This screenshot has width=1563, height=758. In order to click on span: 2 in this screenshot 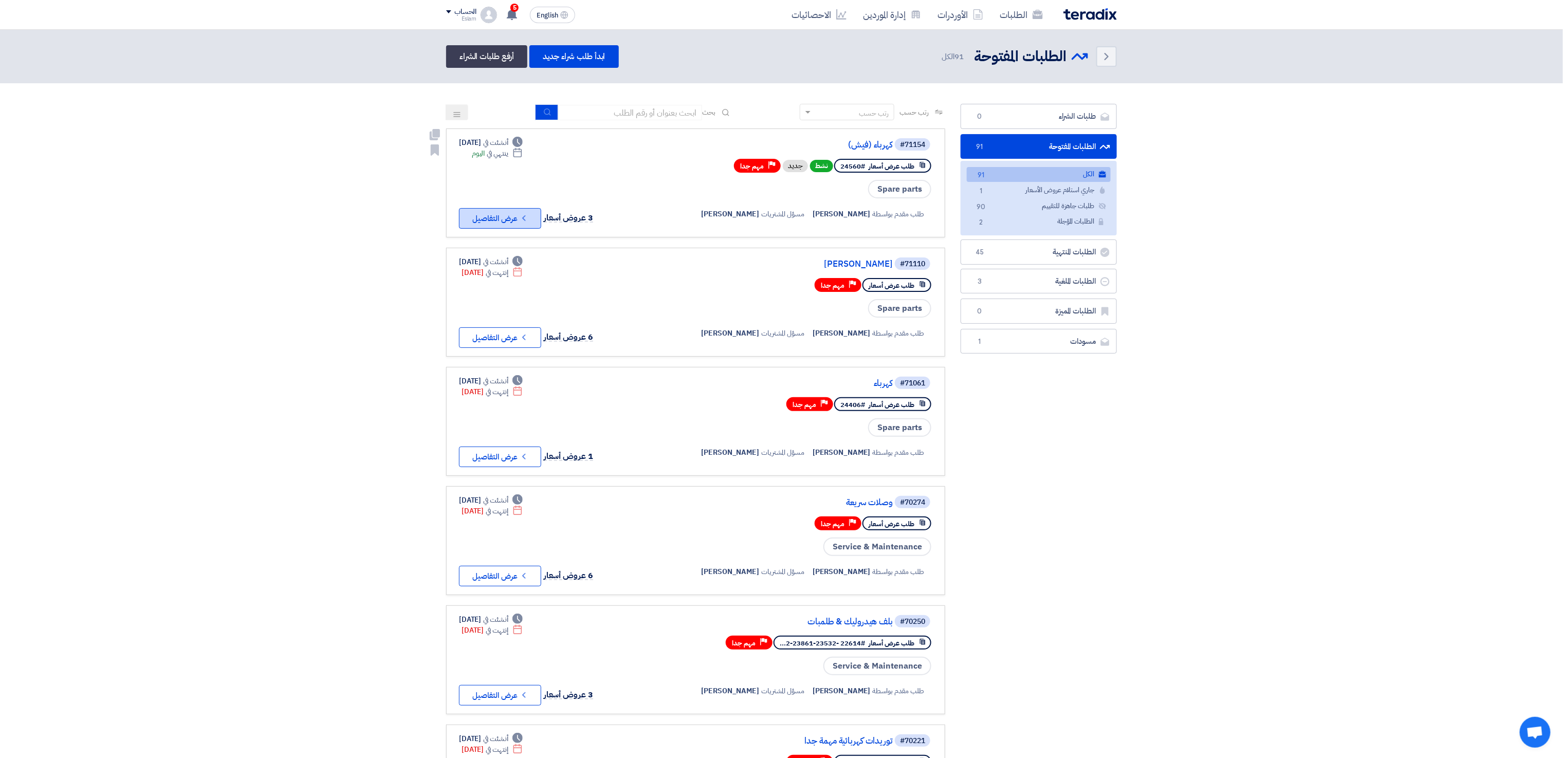, I will do `click(981, 223)`.